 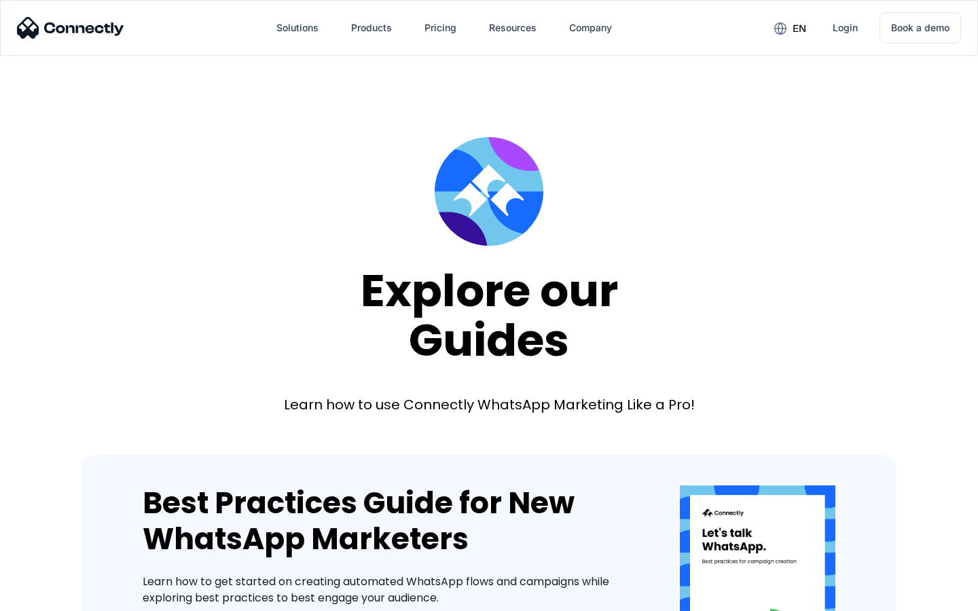 What do you see at coordinates (489, 405) in the screenshot?
I see `div: Learn how to use Connectly WhatsApp Marketing Like a Pro!` at bounding box center [489, 405].